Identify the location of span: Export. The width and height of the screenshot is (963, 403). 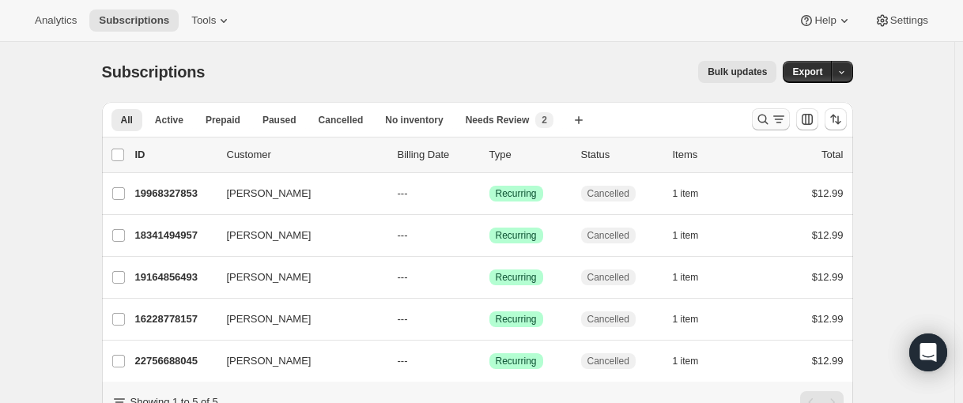
(808, 72).